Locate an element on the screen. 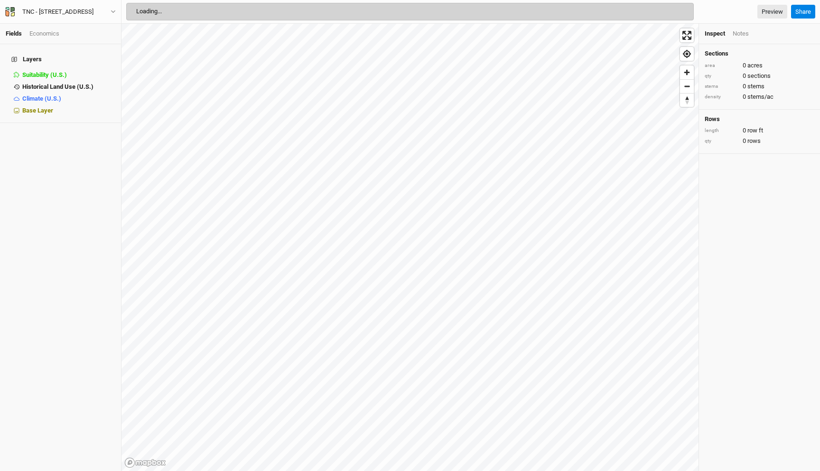 This screenshot has width=820, height=471. a: Preview is located at coordinates (772, 12).